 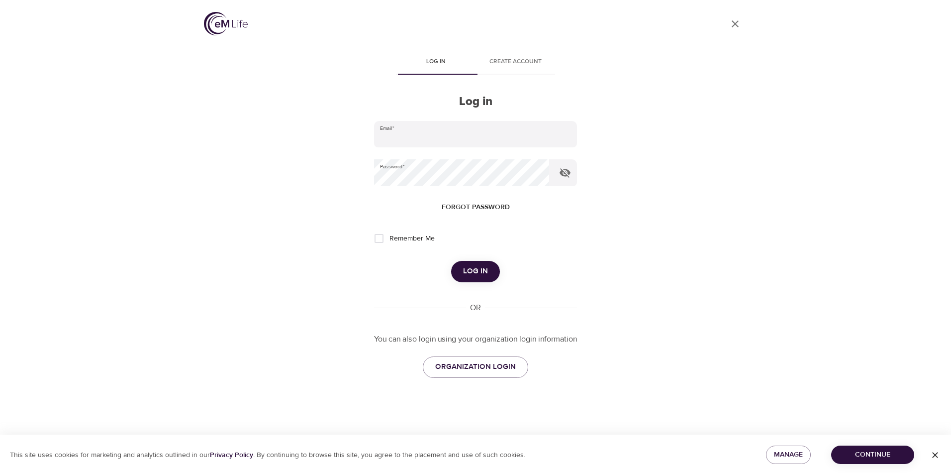 What do you see at coordinates (476, 101) in the screenshot?
I see `h2: Log in` at bounding box center [476, 101].